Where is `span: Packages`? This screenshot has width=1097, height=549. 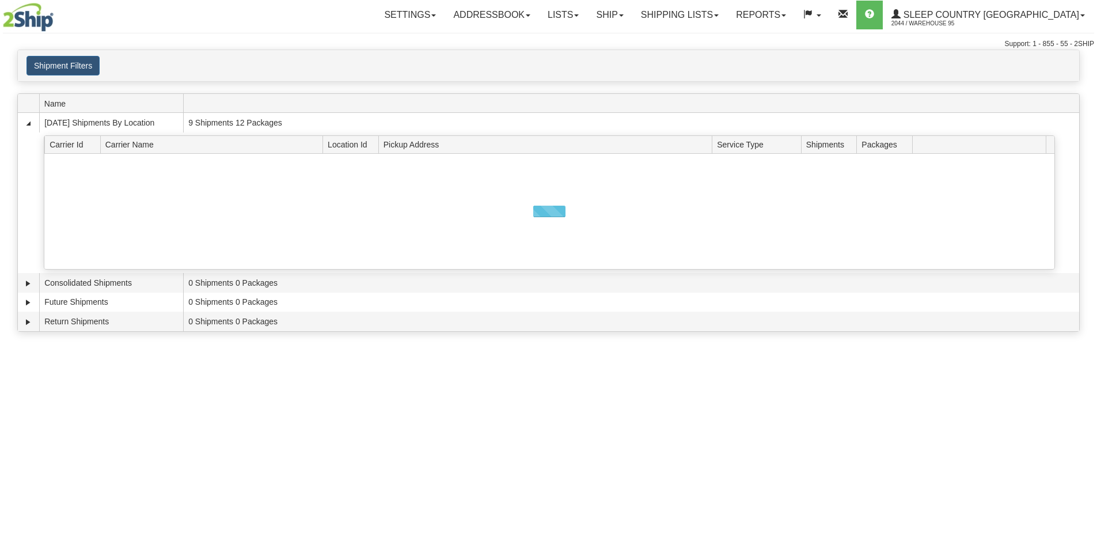 span: Packages is located at coordinates (887, 144).